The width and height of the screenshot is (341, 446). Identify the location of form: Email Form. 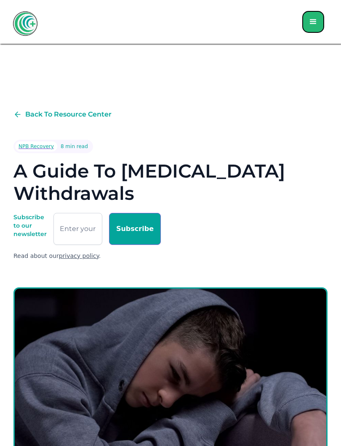
(87, 236).